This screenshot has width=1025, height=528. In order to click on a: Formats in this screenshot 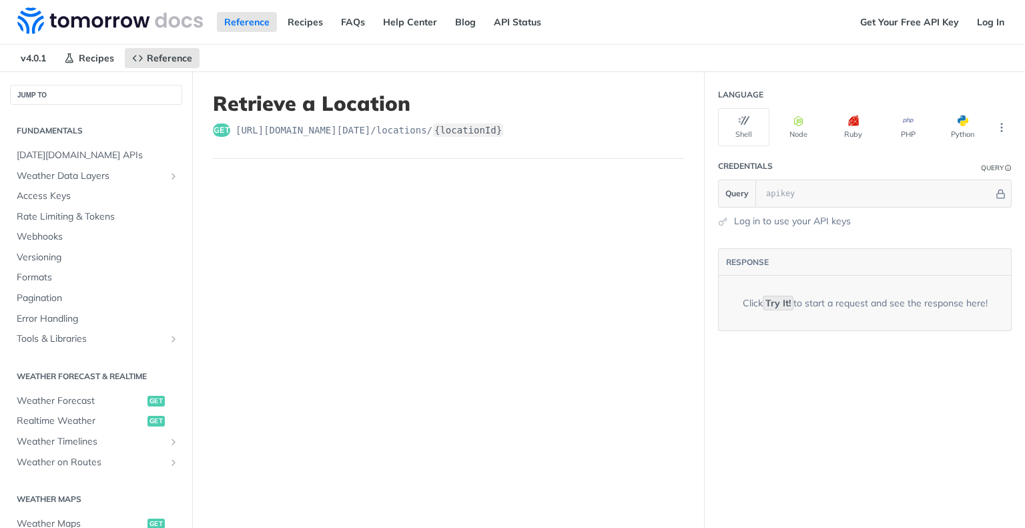, I will do `click(96, 278)`.